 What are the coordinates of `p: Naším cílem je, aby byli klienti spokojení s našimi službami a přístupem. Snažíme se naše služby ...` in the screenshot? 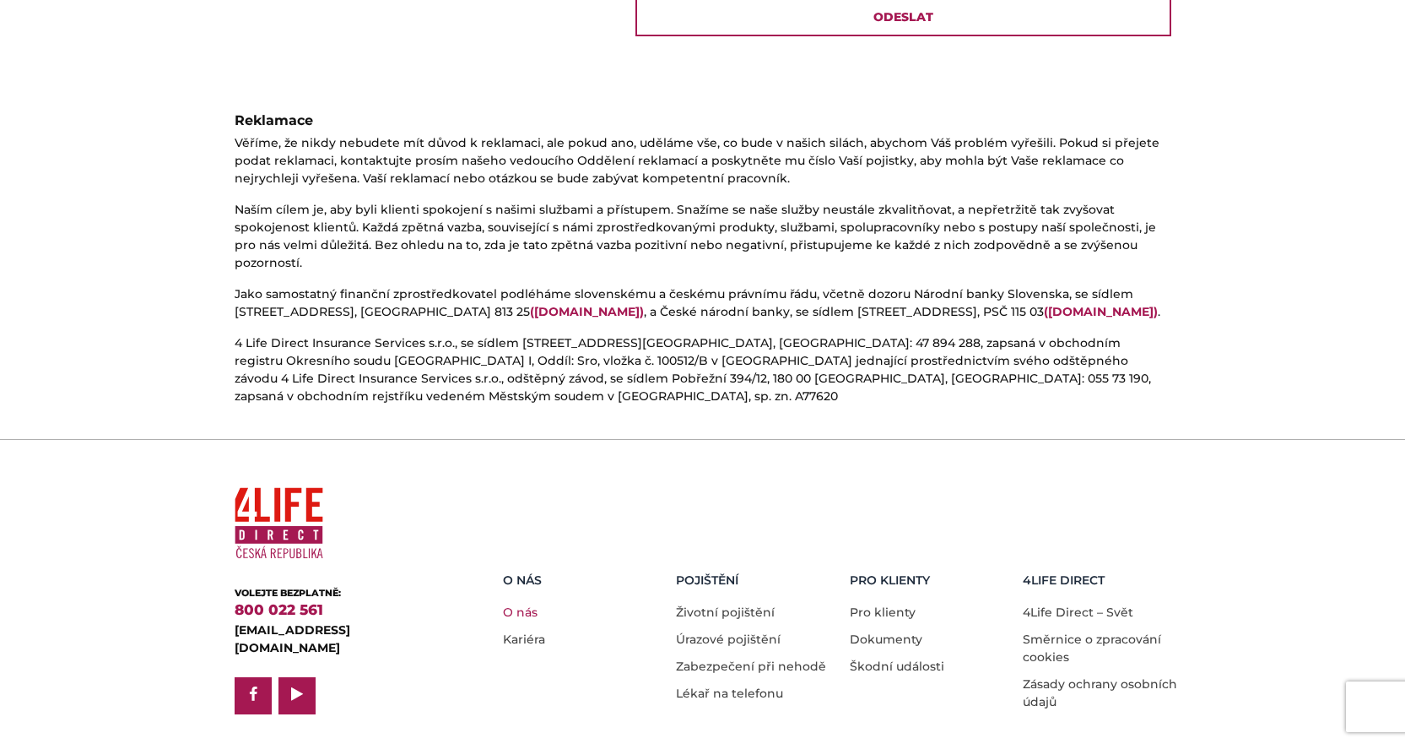 It's located at (703, 236).